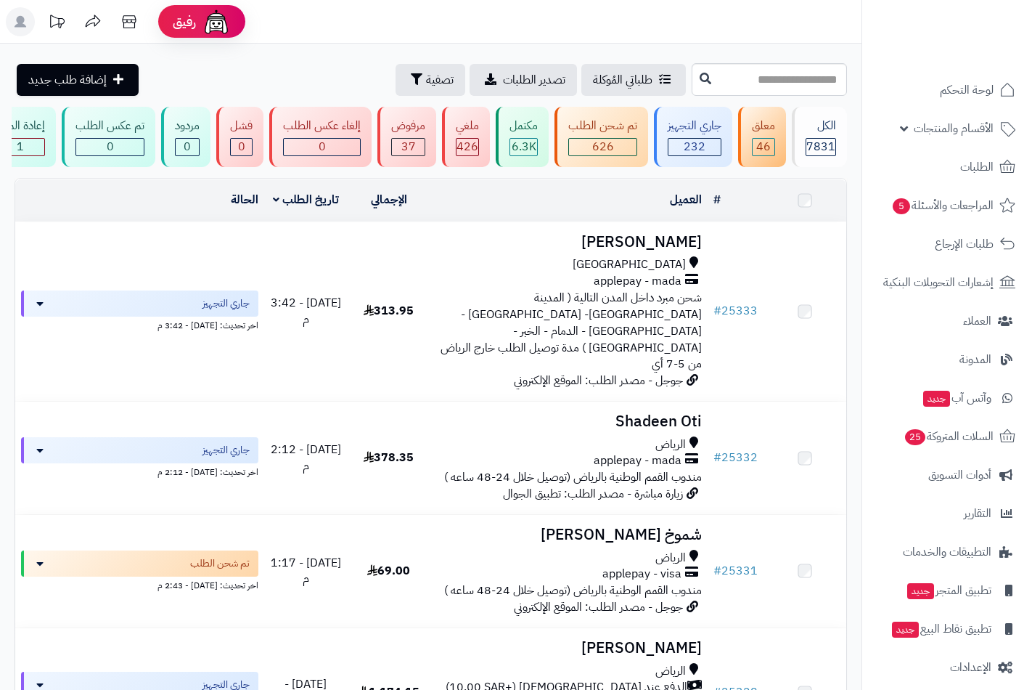 The image size is (1032, 690). I want to click on a: أدوات التسويق, so click(947, 475).